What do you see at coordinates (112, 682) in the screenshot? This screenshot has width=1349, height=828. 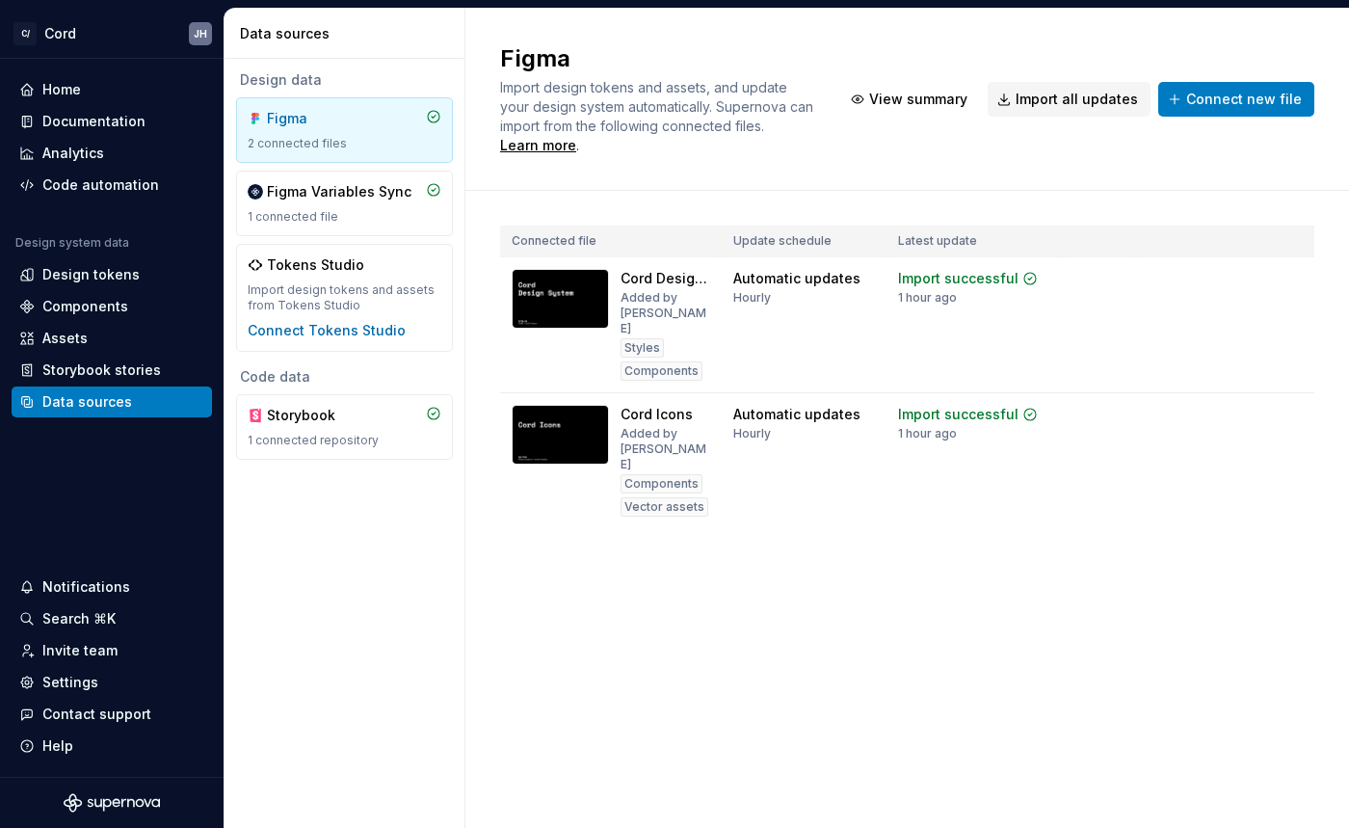 I see `a: Settings` at bounding box center [112, 682].